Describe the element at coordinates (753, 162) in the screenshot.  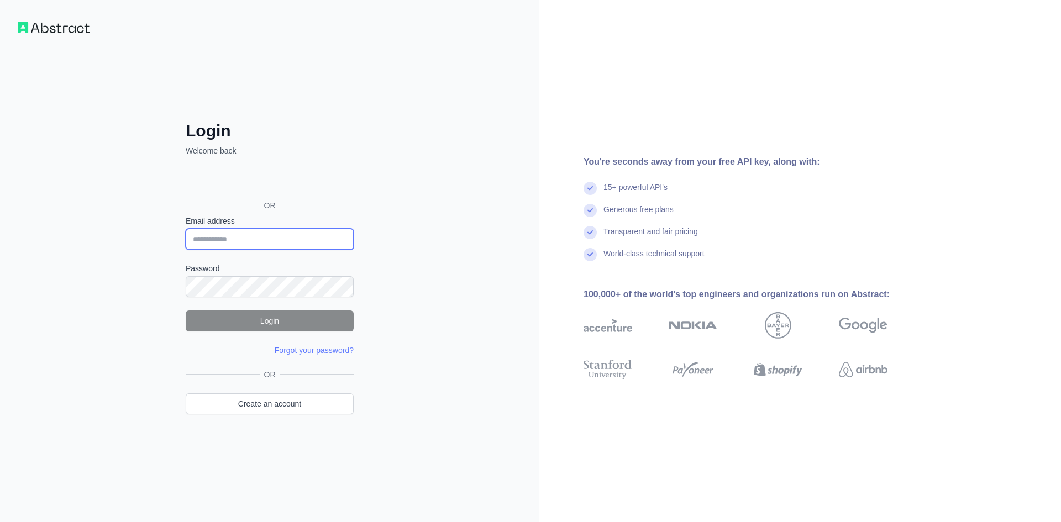
I see `div: You're seconds away from your free API key, along with:` at that location.